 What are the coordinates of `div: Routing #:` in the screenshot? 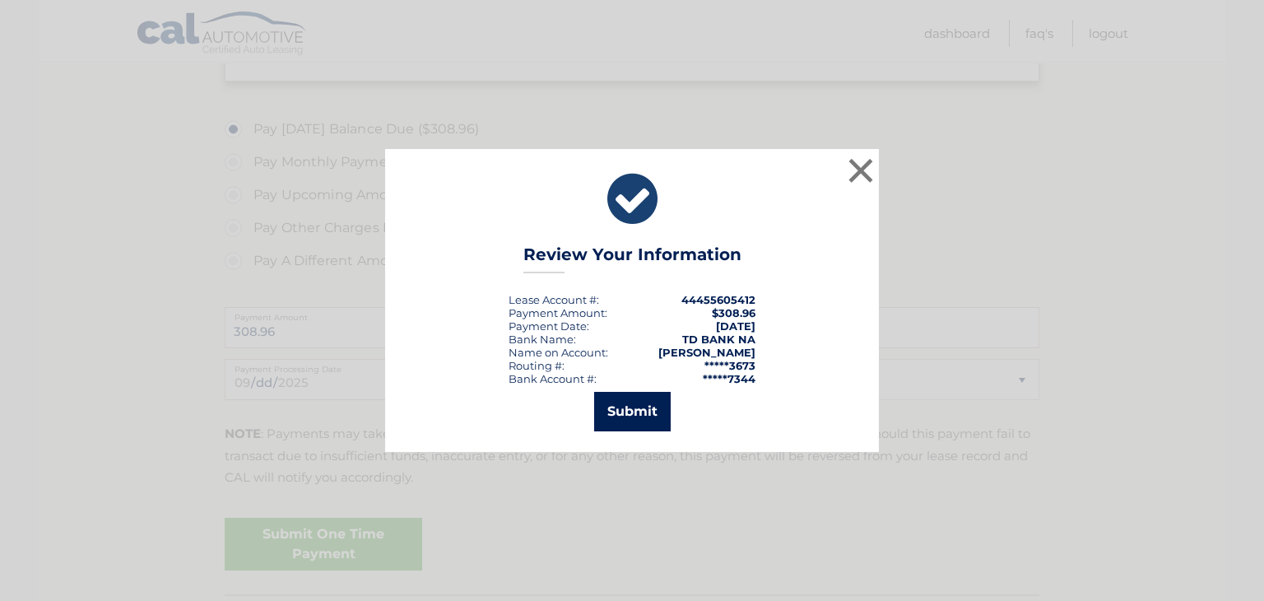 It's located at (537, 365).